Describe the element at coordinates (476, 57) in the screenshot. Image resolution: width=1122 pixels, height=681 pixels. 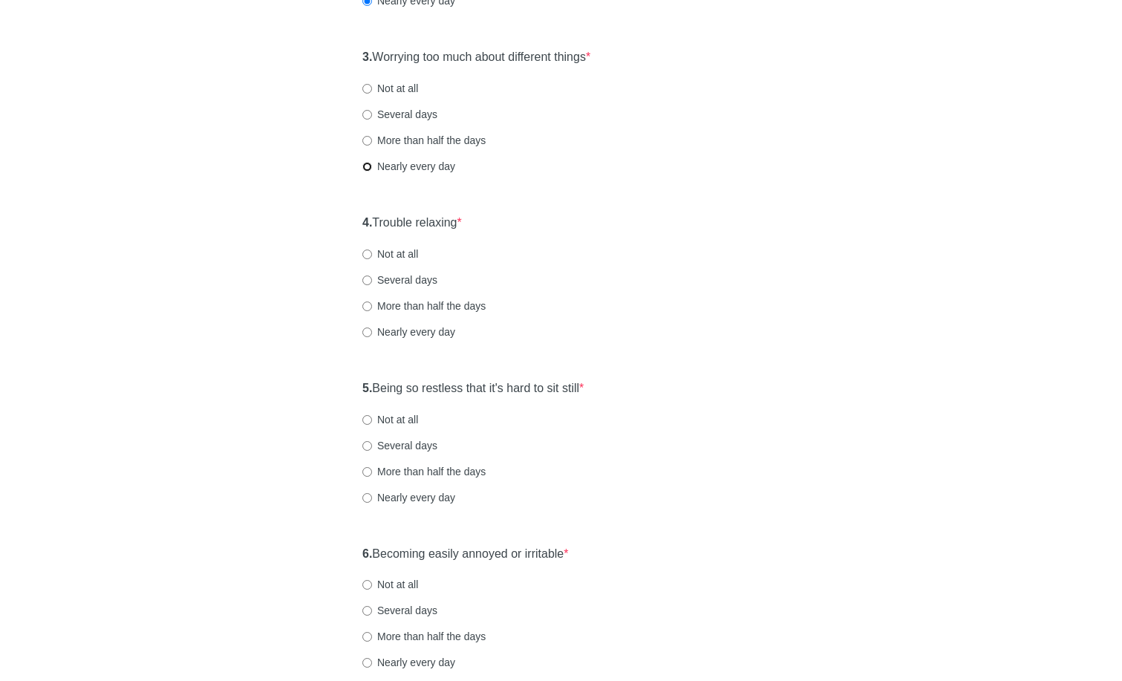
I see `label: Worrying too much about different things` at that location.